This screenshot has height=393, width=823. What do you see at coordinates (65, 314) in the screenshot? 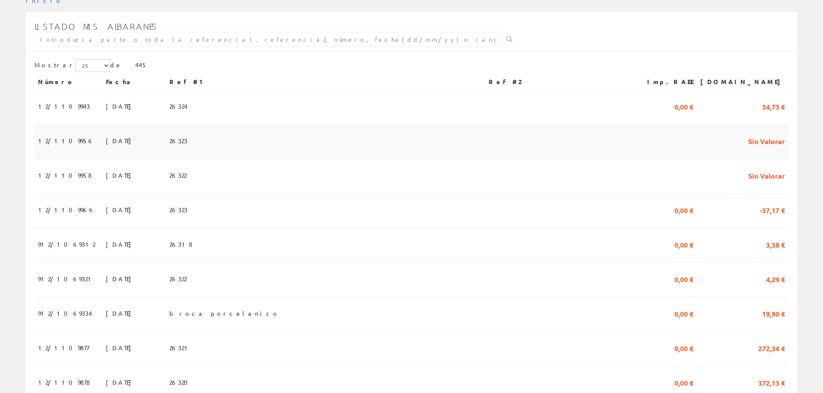
I see `span: 912/1069334` at bounding box center [65, 314].